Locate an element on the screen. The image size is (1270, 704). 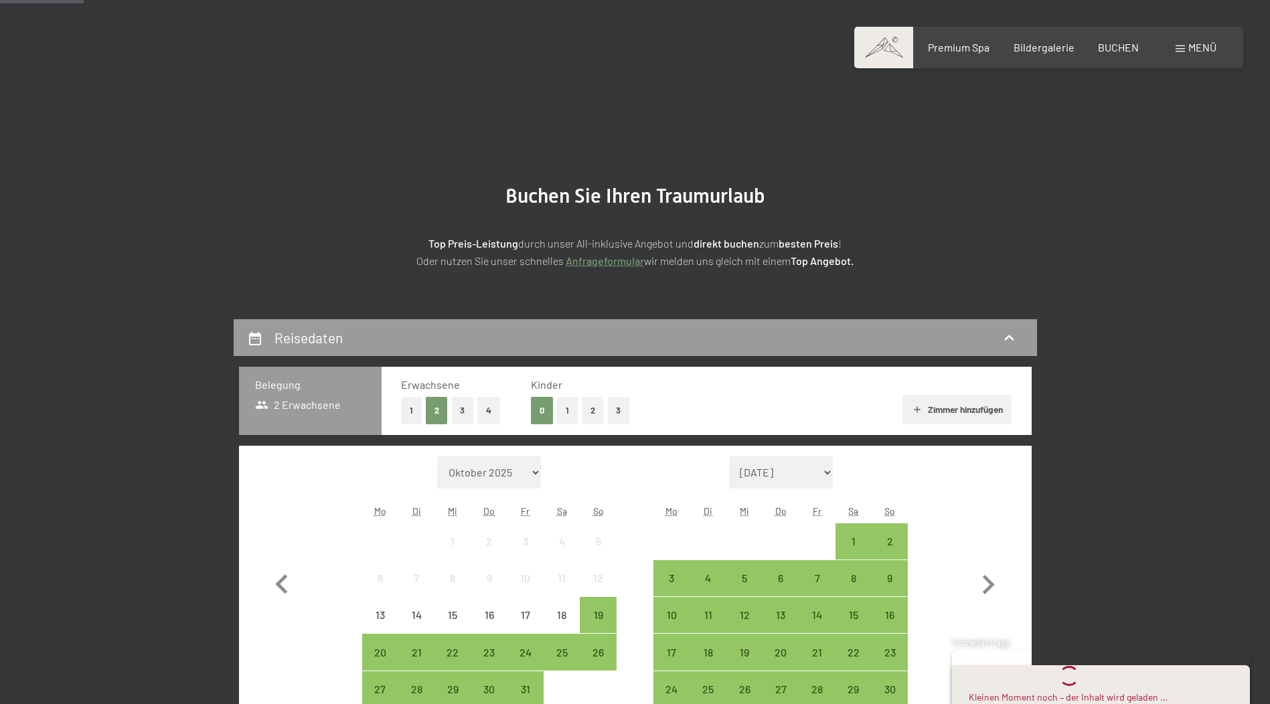
div: Fri Oct 03 2025 is located at coordinates (525, 542).